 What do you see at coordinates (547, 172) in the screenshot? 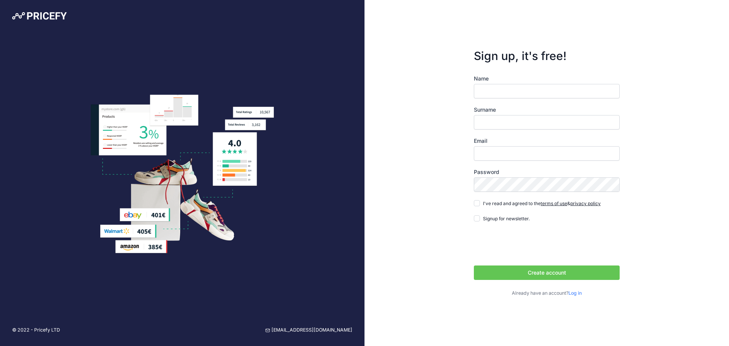
I see `label: Password` at bounding box center [547, 172].